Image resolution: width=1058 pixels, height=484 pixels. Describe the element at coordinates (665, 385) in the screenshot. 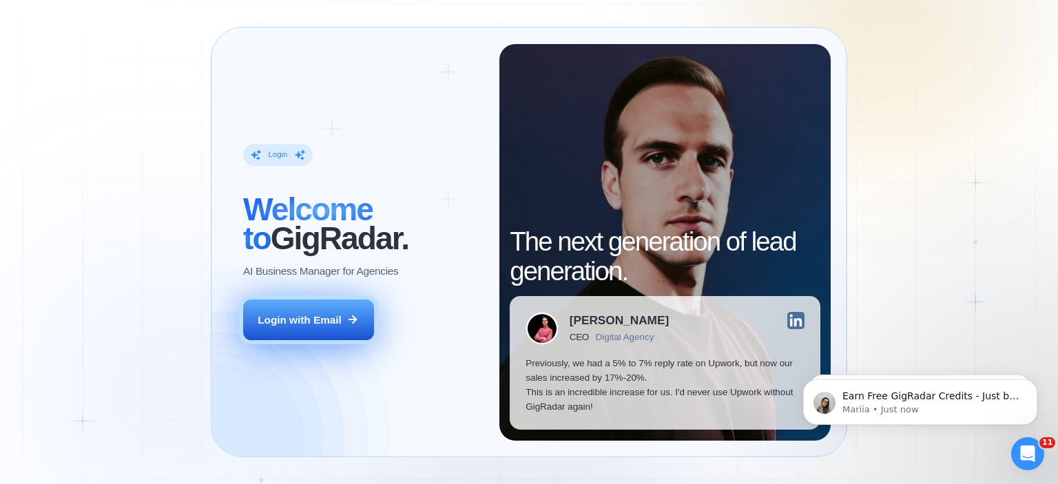

I see `p: Previously, we had a 5% to 7% reply rate on Upwork, but now our sales increased by 17%-20%. This ...` at that location.